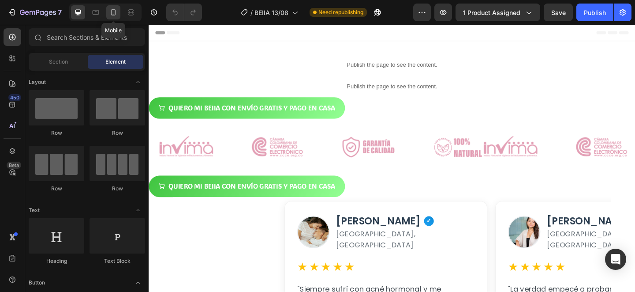 This screenshot has width=635, height=292. What do you see at coordinates (616, 259) in the screenshot?
I see `div: Open Intercom Messenger` at bounding box center [616, 259].